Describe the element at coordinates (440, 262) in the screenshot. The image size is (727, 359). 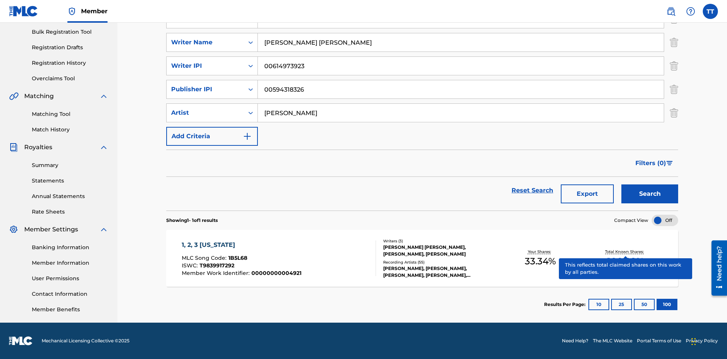
I see `div: Recording Artists ( 55 )` at that location.